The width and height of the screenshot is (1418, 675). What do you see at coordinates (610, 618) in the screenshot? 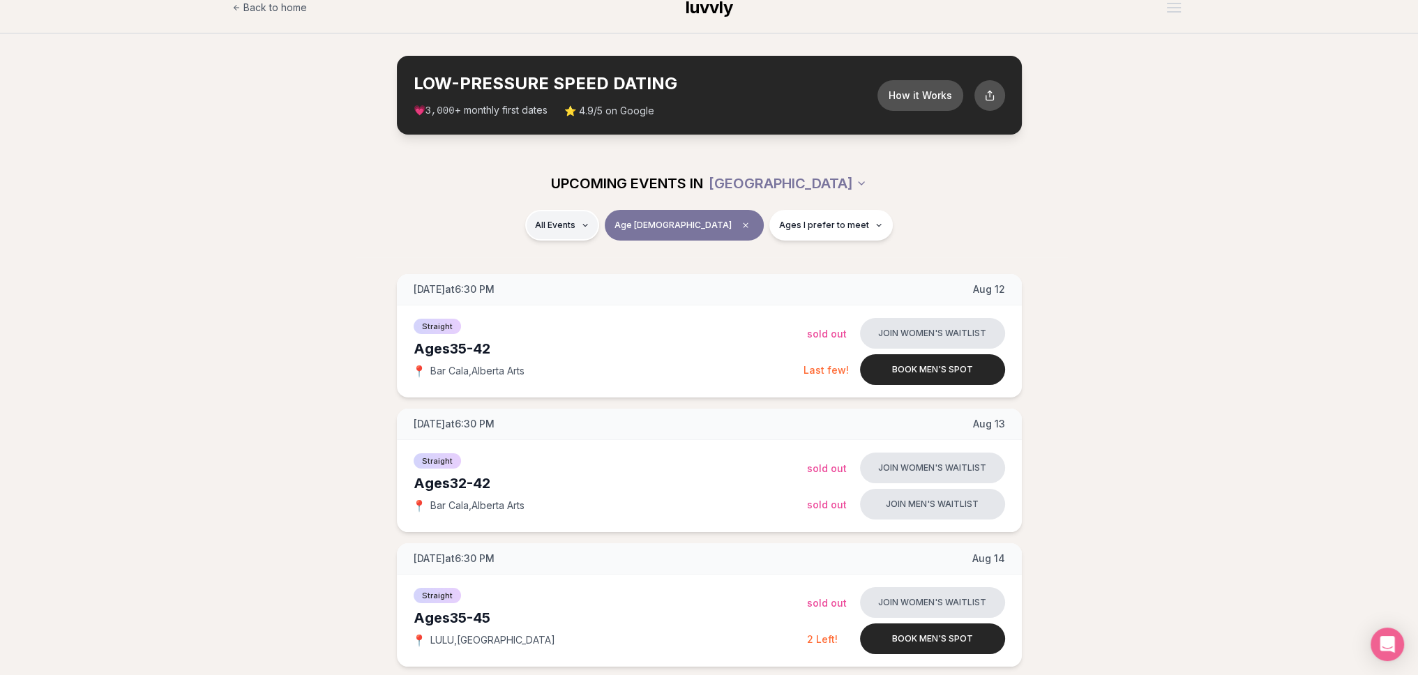
I see `div: Ages 35-45` at bounding box center [610, 618].